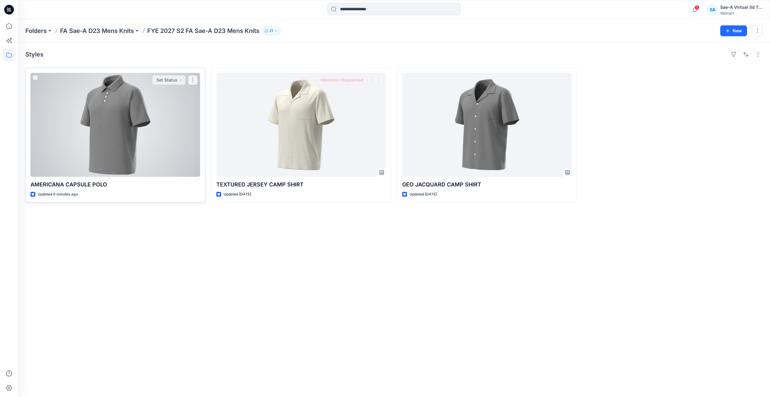 The height and width of the screenshot is (397, 770). What do you see at coordinates (742, 13) in the screenshot?
I see `div: Walmart` at bounding box center [742, 13].